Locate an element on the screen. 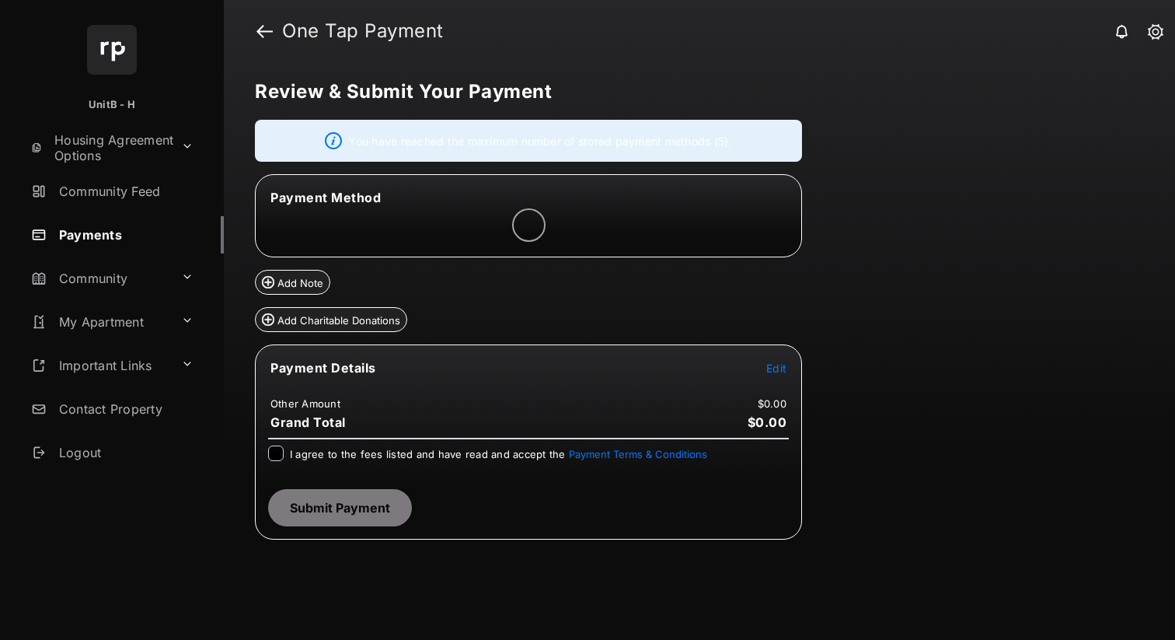  h5: Review & Submit Your Payment is located at coordinates (693, 92).